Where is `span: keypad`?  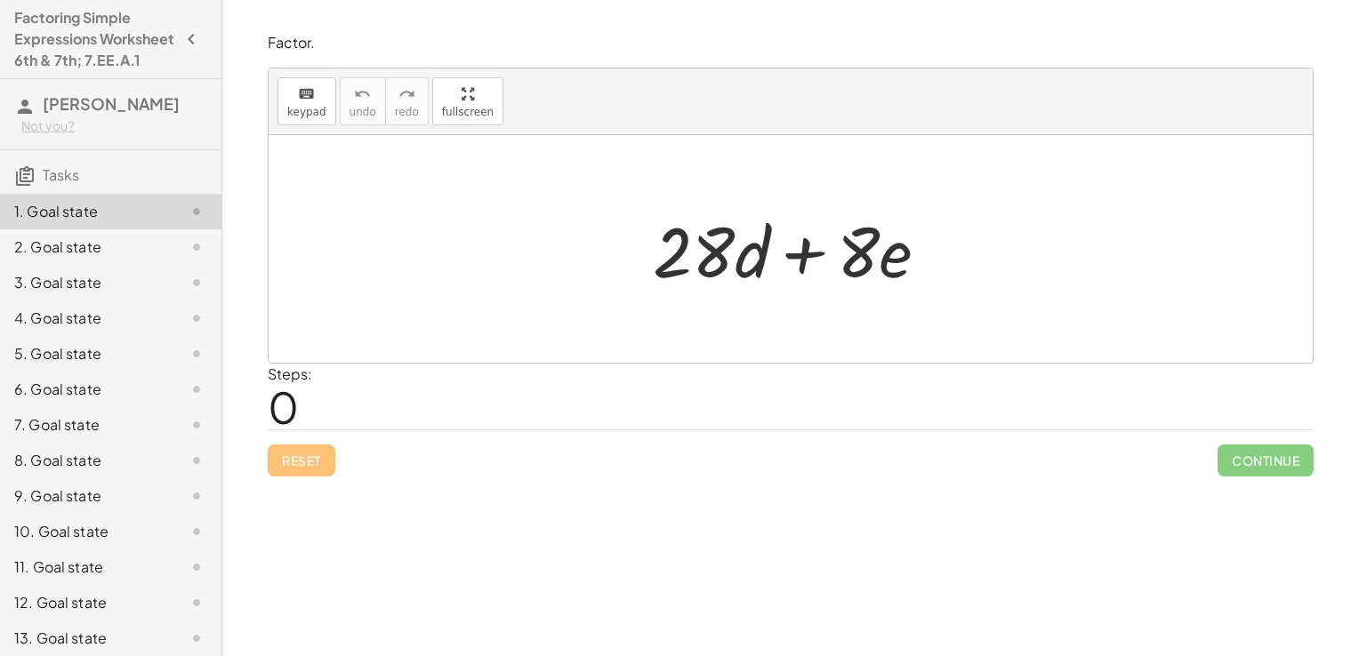
span: keypad is located at coordinates (307, 112).